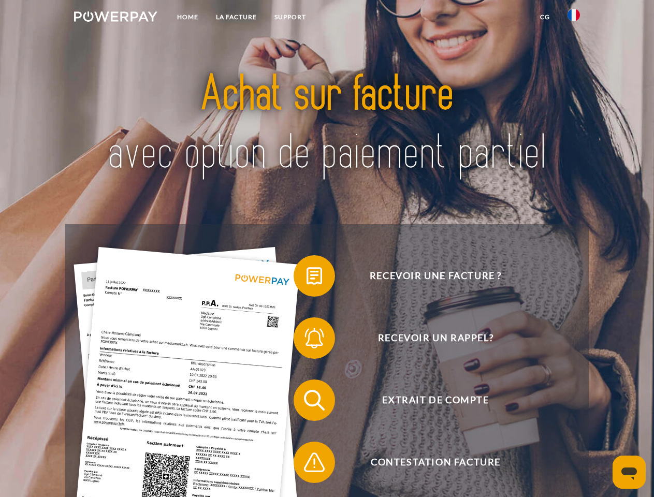  What do you see at coordinates (435, 462) in the screenshot?
I see `span: Contestation Facture` at bounding box center [435, 462].